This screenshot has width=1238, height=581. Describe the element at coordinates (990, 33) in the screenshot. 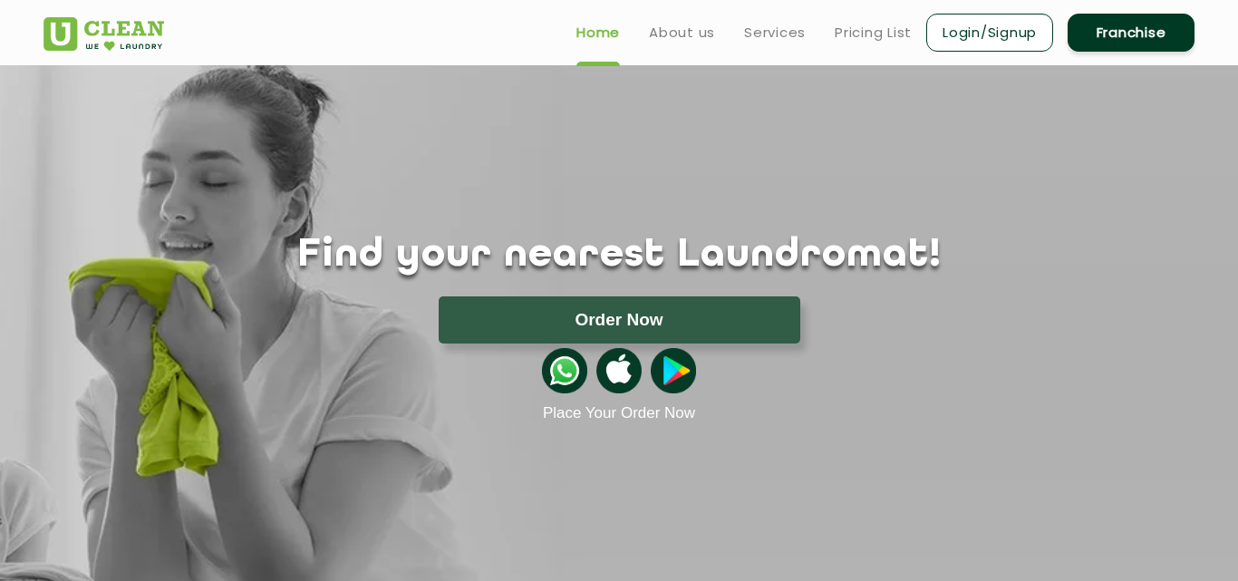

I see `a: Login/Signup` at that location.